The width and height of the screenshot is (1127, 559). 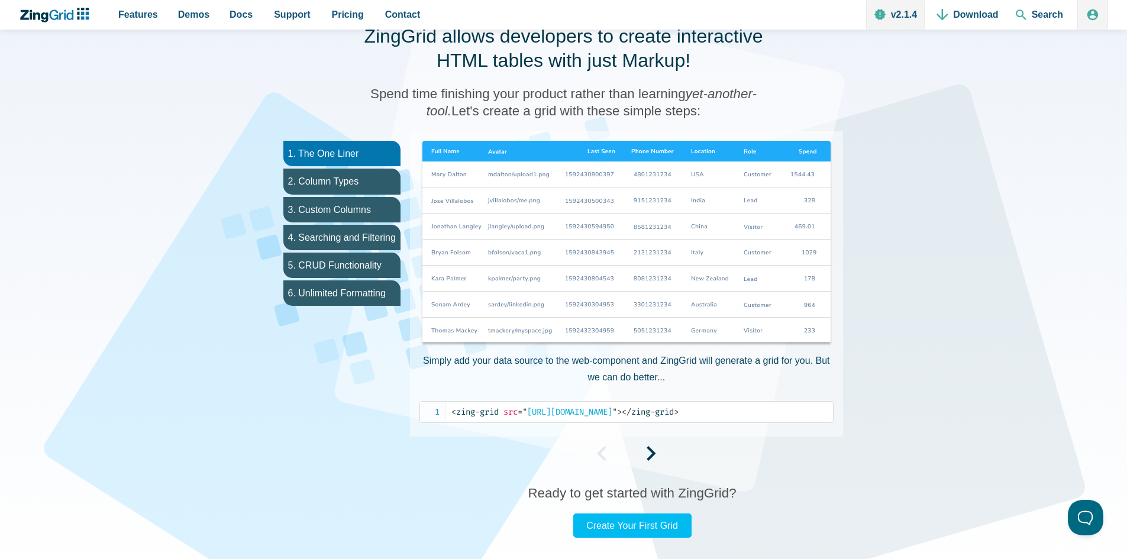 What do you see at coordinates (511, 412) in the screenshot?
I see `span: src` at bounding box center [511, 412].